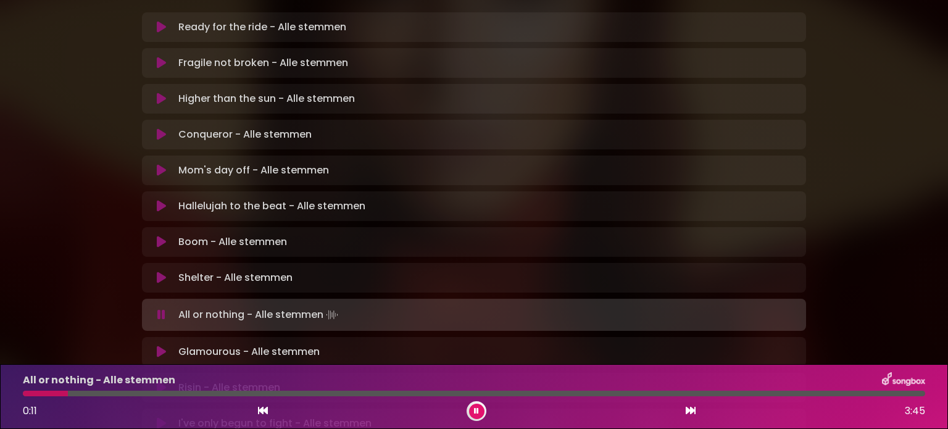  Describe the element at coordinates (254, 170) in the screenshot. I see `p: Mom's day off - Alle stemmen` at that location.